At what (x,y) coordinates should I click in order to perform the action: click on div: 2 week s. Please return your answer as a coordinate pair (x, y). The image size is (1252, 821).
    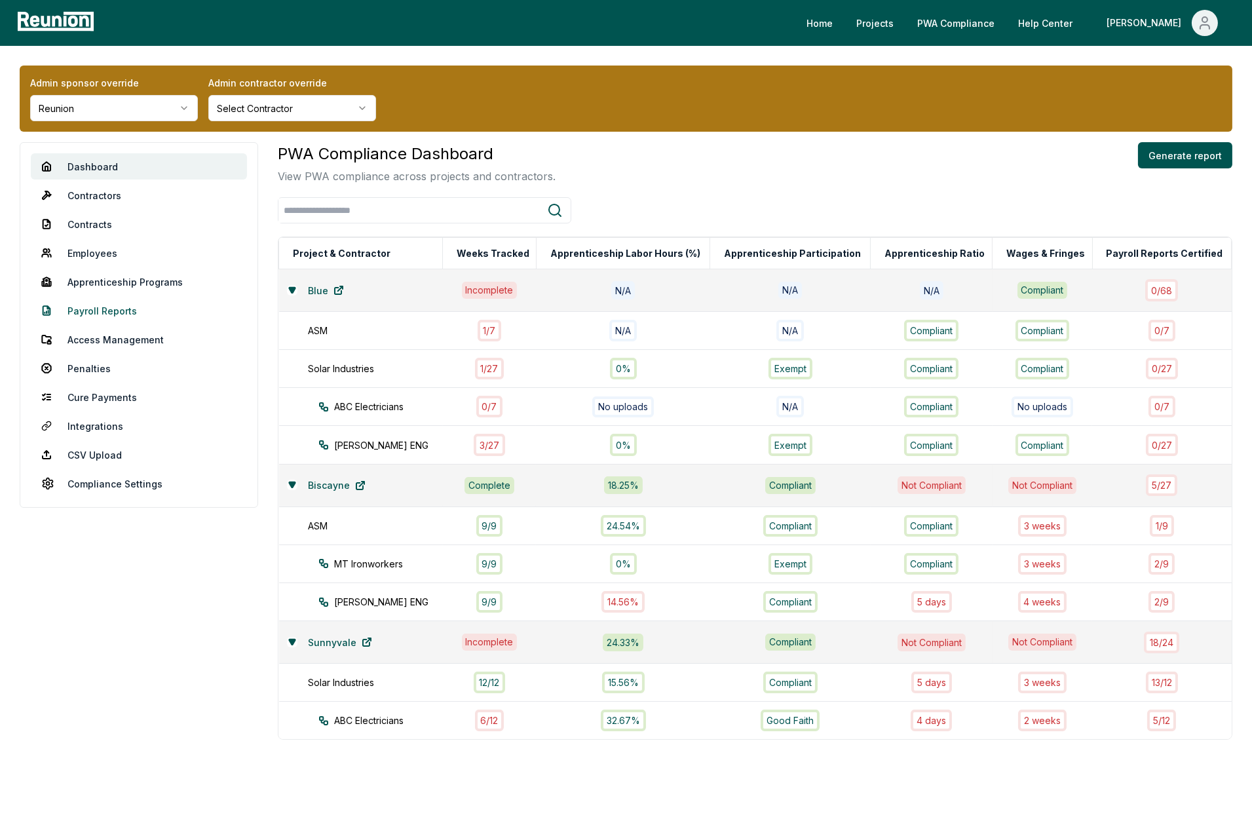
    Looking at the image, I should click on (1042, 720).